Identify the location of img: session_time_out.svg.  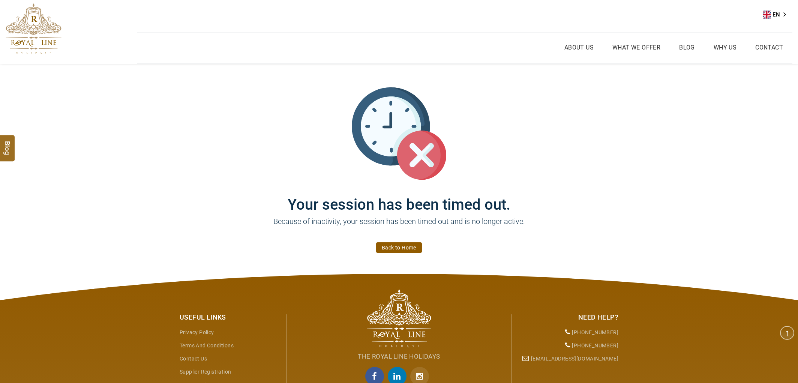
(399, 133).